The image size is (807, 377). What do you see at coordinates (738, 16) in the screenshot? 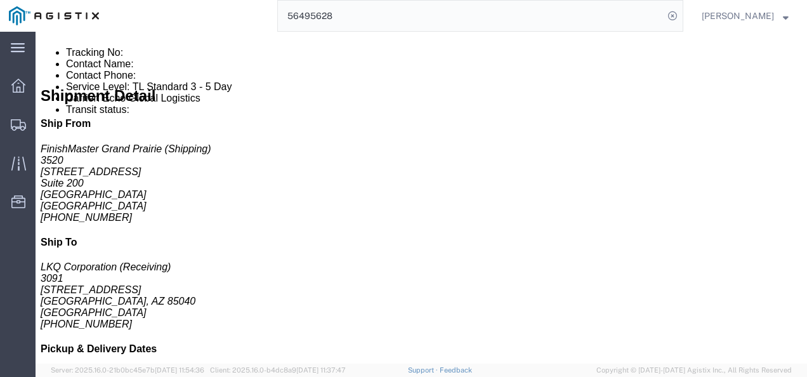
I see `span: Nathan Seeley` at bounding box center [738, 16].